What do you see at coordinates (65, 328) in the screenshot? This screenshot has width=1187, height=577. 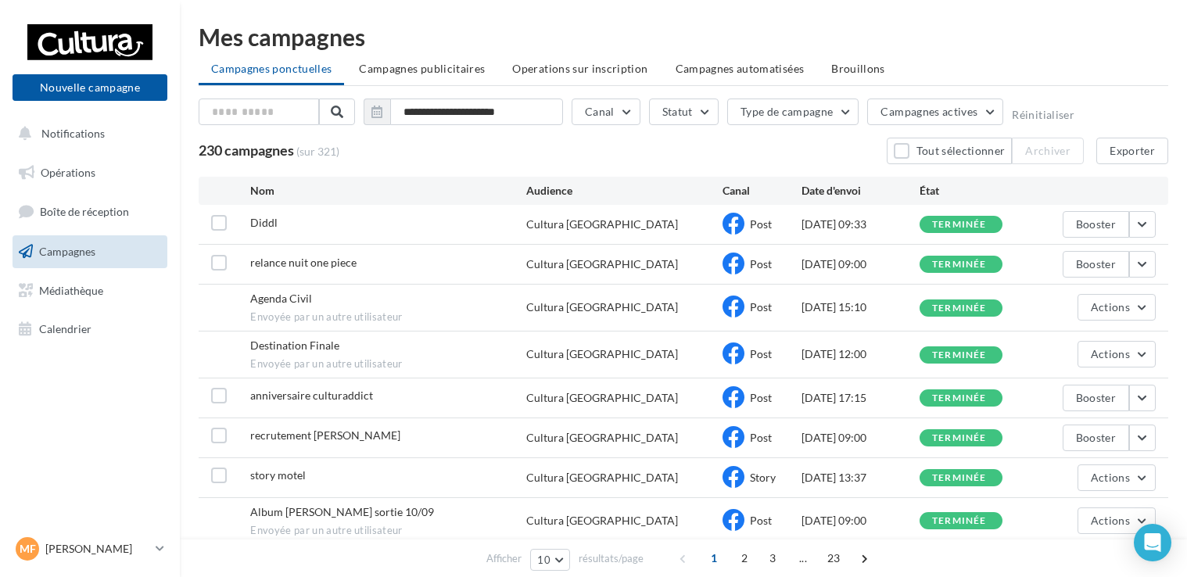 I see `span: Calendrier` at bounding box center [65, 328].